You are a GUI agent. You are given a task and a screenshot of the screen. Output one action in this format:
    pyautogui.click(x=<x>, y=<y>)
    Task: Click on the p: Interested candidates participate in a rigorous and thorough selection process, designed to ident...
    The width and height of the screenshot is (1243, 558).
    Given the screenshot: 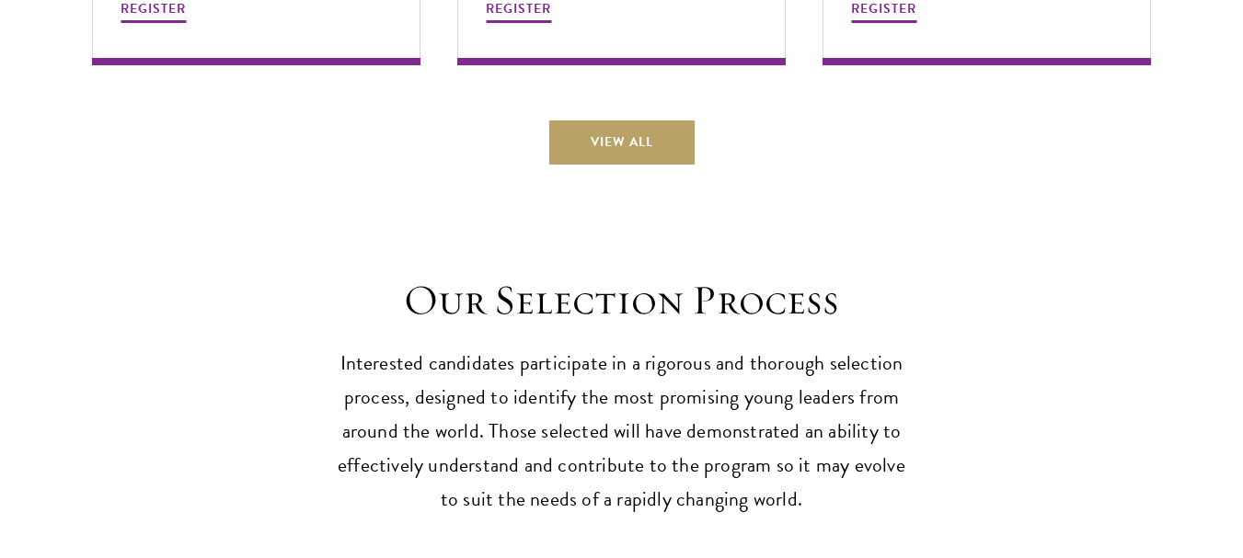 What is the action you would take?
    pyautogui.click(x=622, y=431)
    